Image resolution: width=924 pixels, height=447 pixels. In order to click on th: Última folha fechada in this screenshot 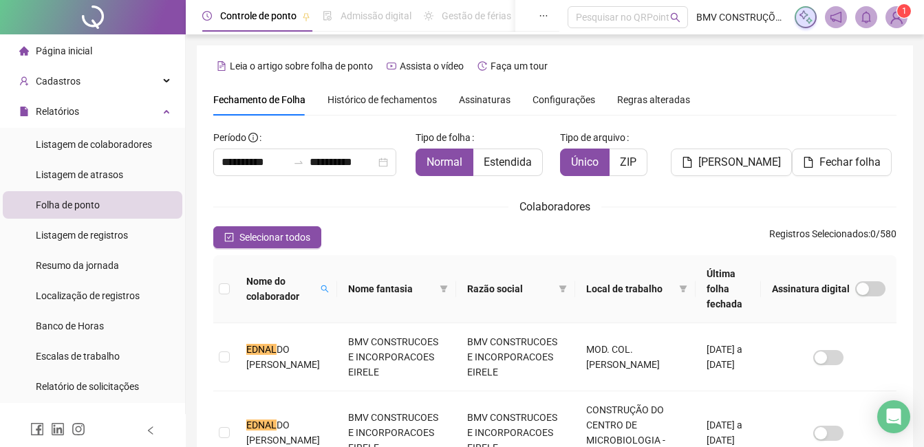, I will do `click(728, 289)`.